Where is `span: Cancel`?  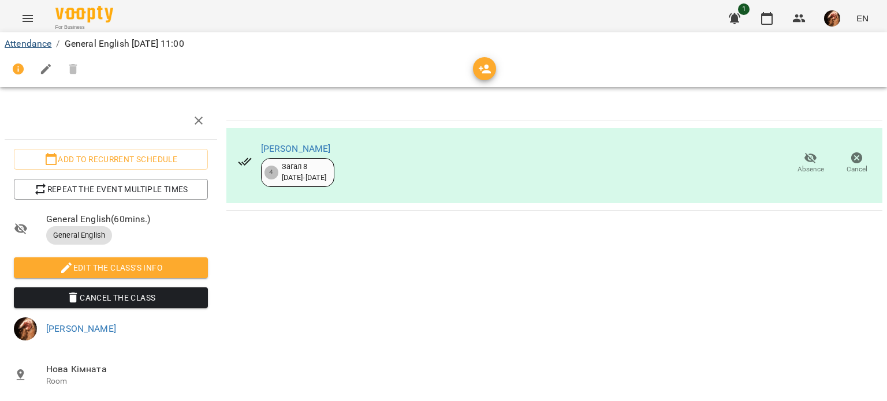
span: Cancel is located at coordinates (857, 169).